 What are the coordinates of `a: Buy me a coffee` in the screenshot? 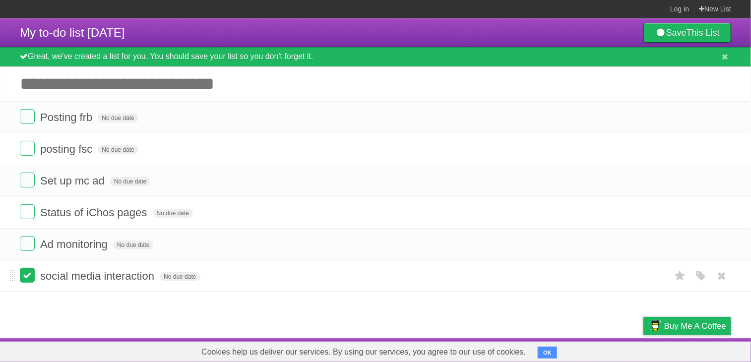 It's located at (687, 326).